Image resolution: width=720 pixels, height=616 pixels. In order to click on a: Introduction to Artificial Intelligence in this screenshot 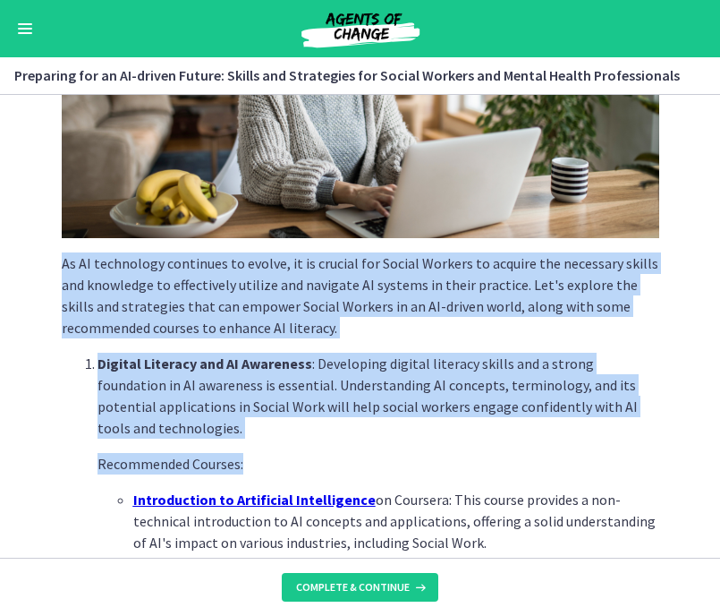, I will do `click(254, 499)`.